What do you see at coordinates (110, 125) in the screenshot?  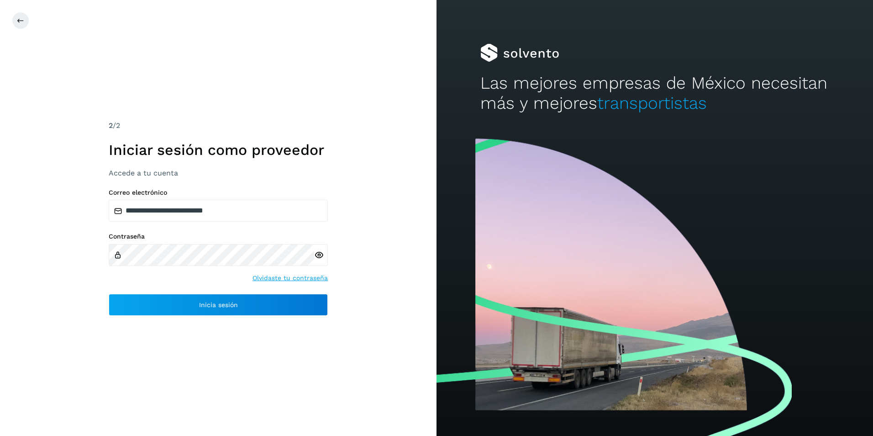 I see `span: 2` at bounding box center [110, 125].